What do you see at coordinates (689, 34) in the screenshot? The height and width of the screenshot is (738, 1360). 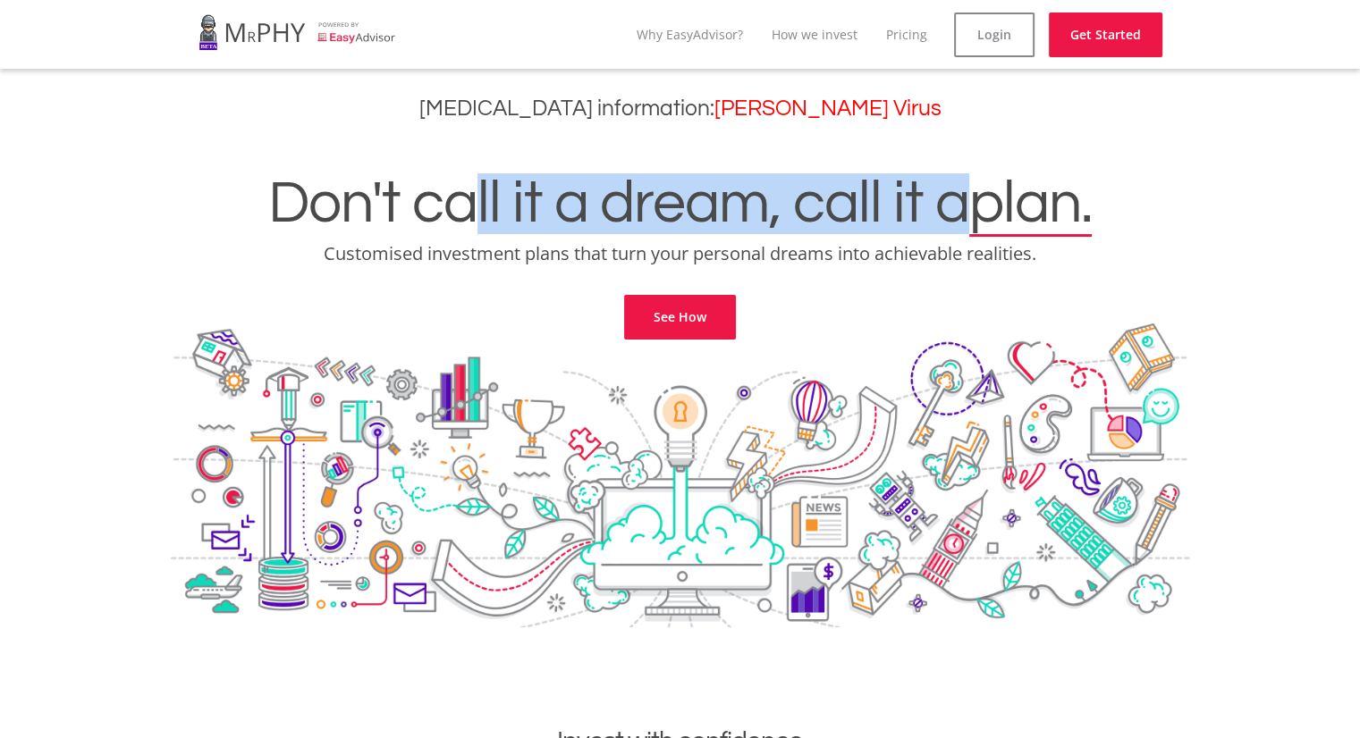 I see `a: Why EasyAdvisor?` at bounding box center [689, 34].